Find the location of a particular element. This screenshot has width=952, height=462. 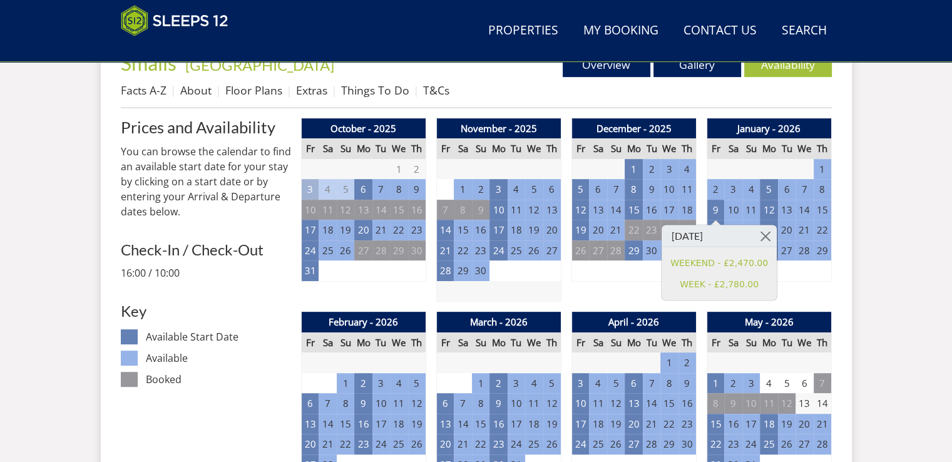

a: My Booking is located at coordinates (621, 31).